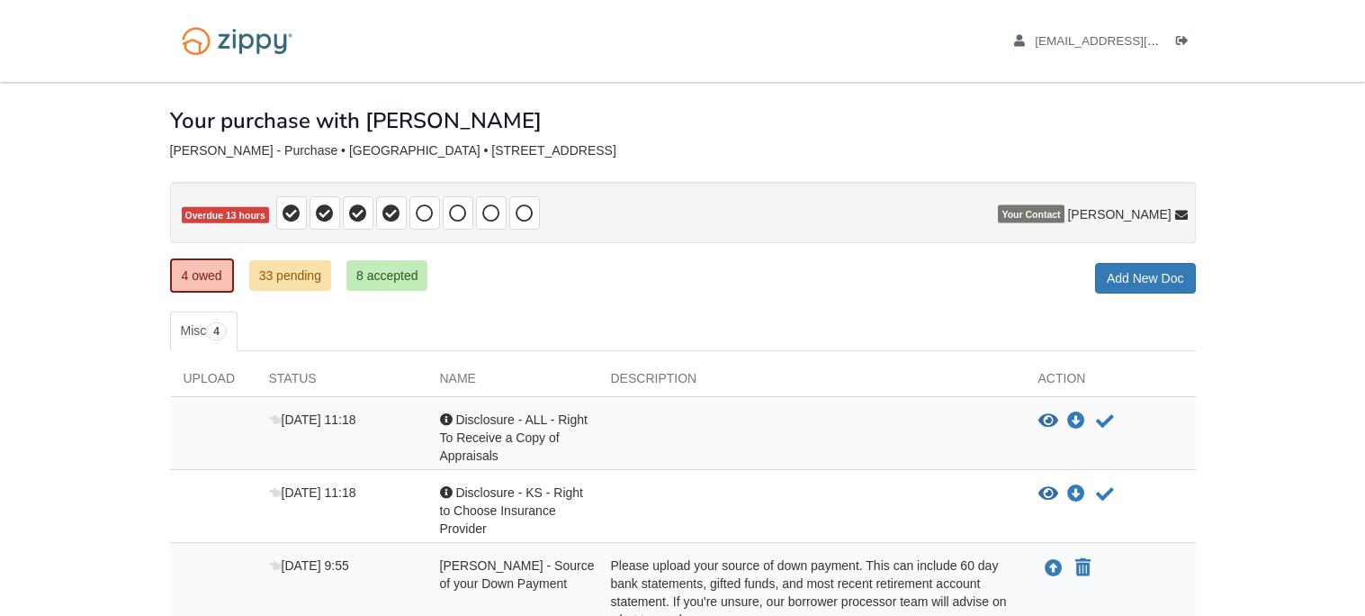 The image size is (1365, 616). Describe the element at coordinates (290, 275) in the screenshot. I see `a: 33 pending` at that location.